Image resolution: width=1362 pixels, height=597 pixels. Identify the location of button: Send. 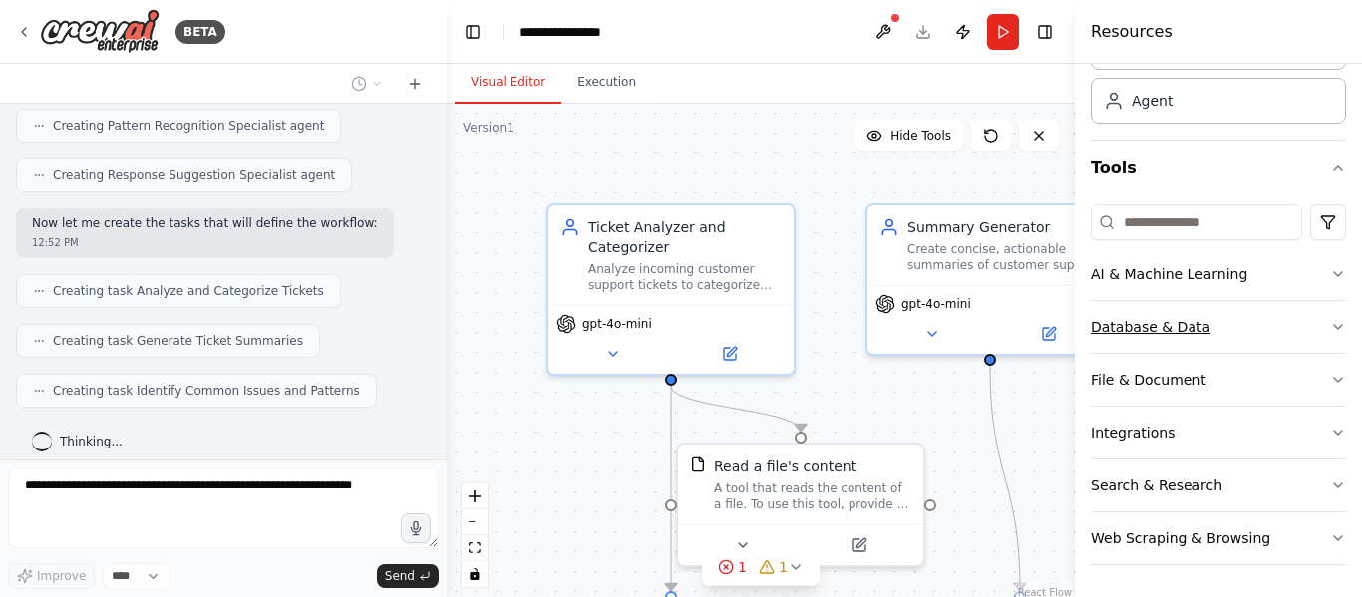
(408, 576).